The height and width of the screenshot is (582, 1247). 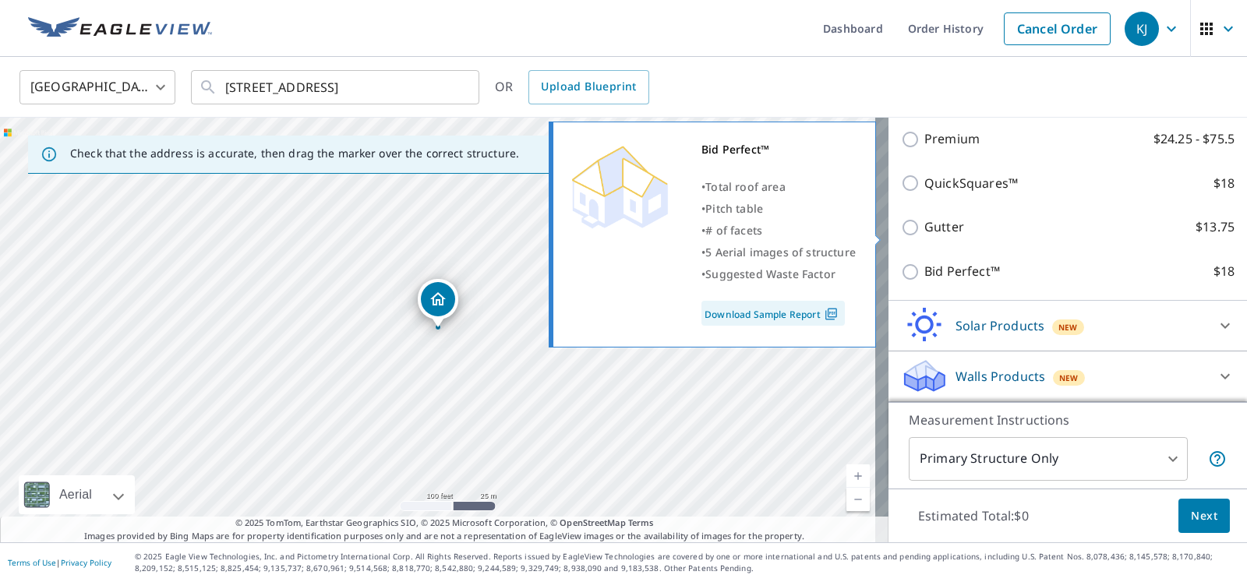 What do you see at coordinates (588, 87) in the screenshot?
I see `span: Upload Blueprint` at bounding box center [588, 87].